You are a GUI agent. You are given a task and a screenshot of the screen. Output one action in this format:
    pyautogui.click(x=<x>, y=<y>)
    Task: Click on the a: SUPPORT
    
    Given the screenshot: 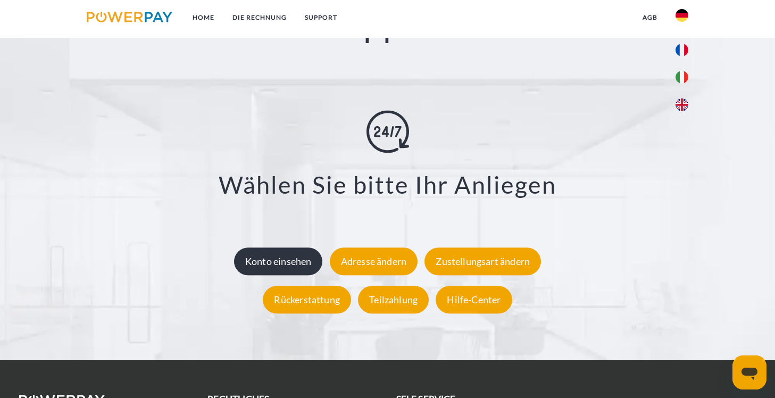 What is the action you would take?
    pyautogui.click(x=321, y=18)
    